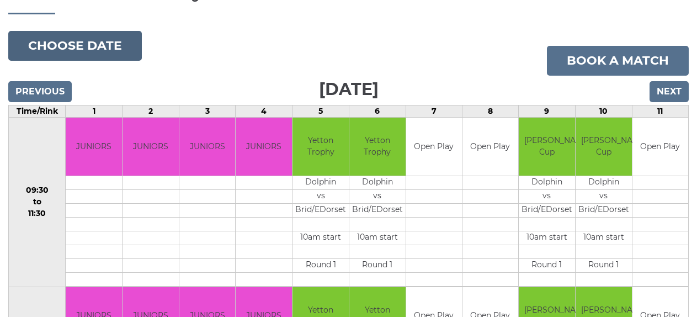 This screenshot has width=697, height=317. Describe the element at coordinates (669, 92) in the screenshot. I see `input: Next` at that location.